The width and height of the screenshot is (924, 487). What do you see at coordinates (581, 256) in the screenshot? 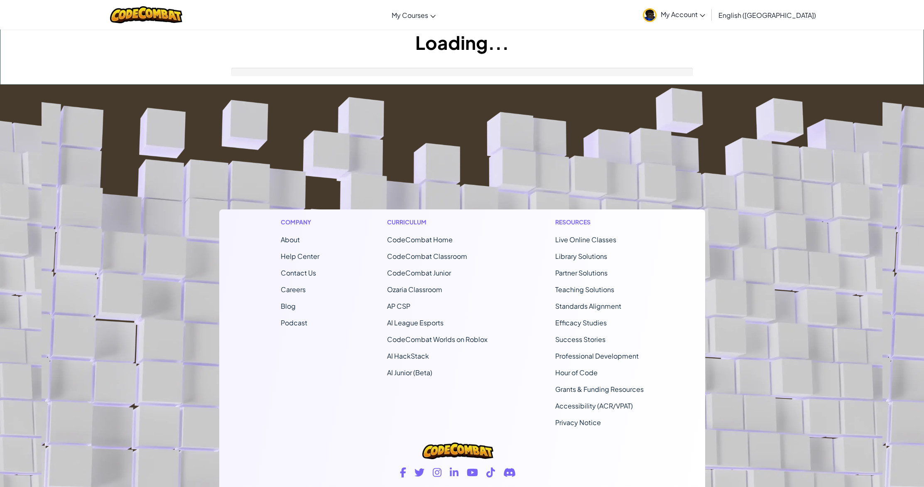
I see `a: Library Solutions` at bounding box center [581, 256].